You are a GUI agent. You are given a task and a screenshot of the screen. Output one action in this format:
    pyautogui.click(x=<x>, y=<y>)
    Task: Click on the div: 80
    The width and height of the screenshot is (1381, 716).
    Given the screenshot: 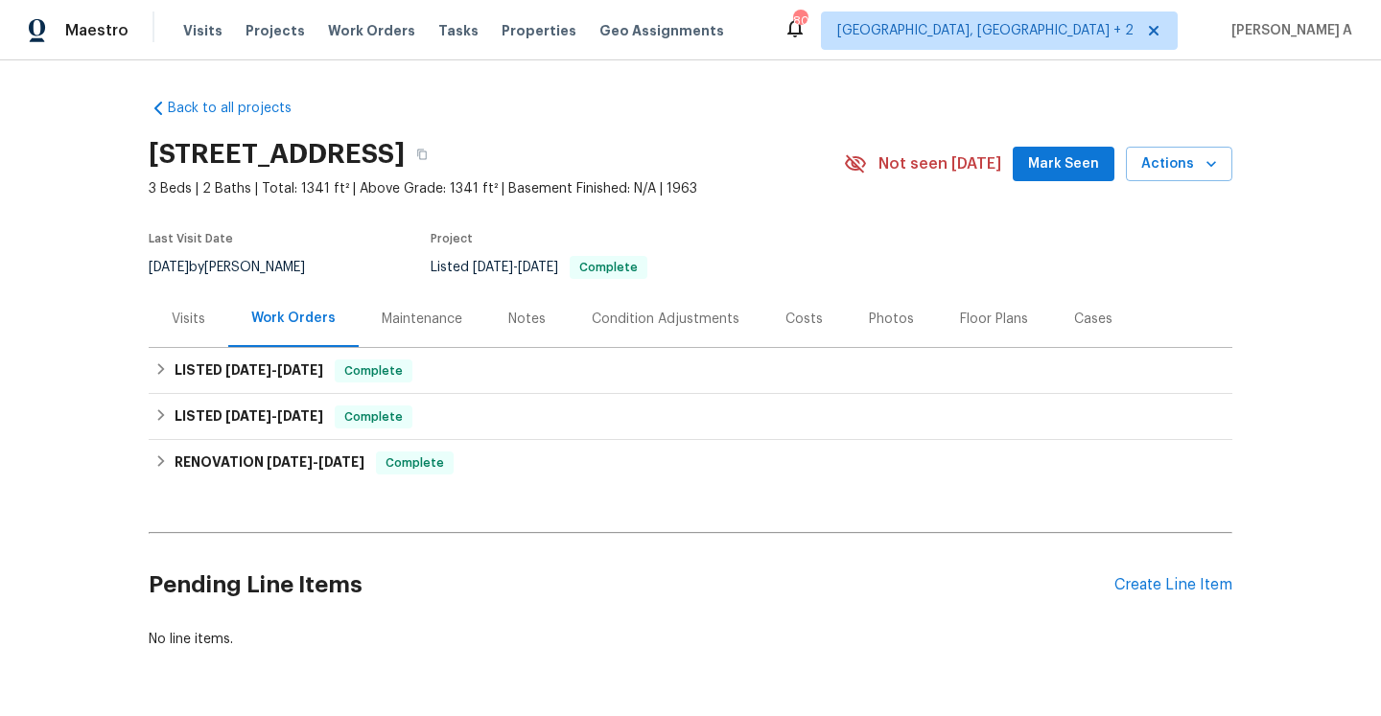 What is the action you would take?
    pyautogui.click(x=800, y=21)
    